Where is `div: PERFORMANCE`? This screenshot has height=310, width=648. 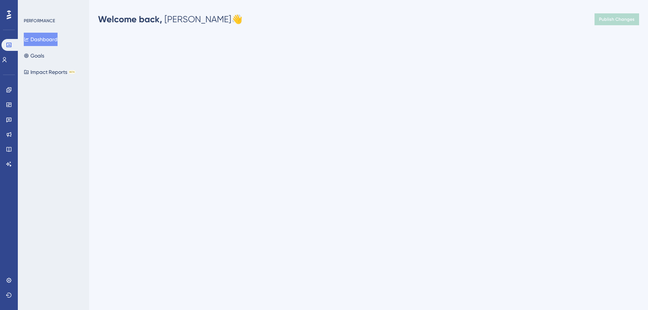
div: PERFORMANCE is located at coordinates (39, 21).